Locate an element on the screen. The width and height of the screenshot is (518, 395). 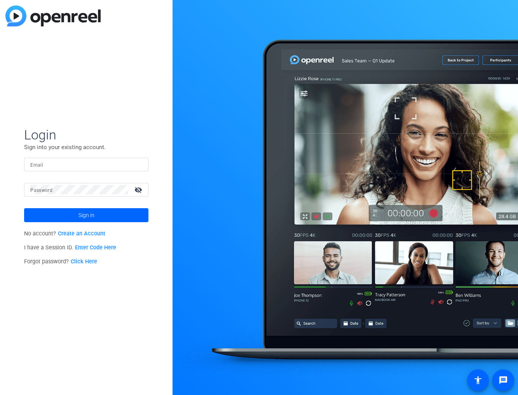
span: Login is located at coordinates (86, 135).